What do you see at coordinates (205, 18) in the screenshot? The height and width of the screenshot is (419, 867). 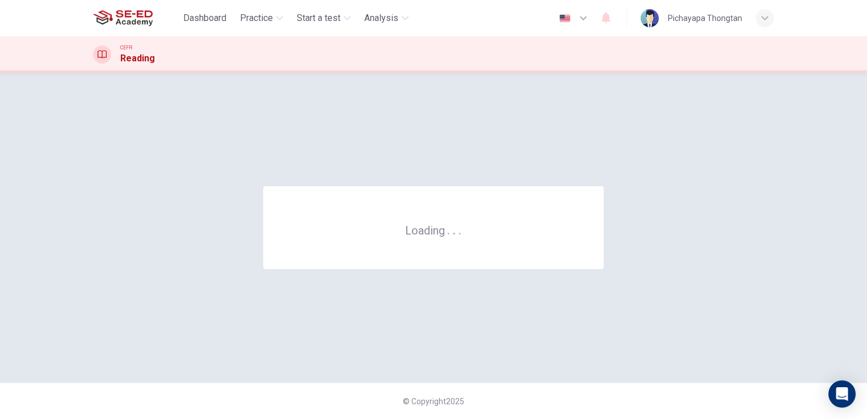 I see `span: Dashboard` at bounding box center [205, 18].